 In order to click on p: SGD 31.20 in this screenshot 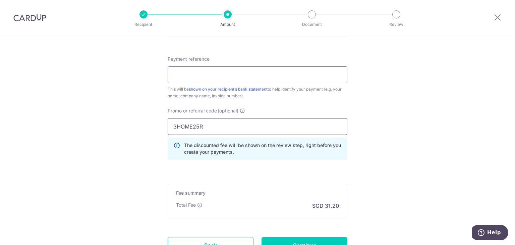, I will do `click(326, 206)`.